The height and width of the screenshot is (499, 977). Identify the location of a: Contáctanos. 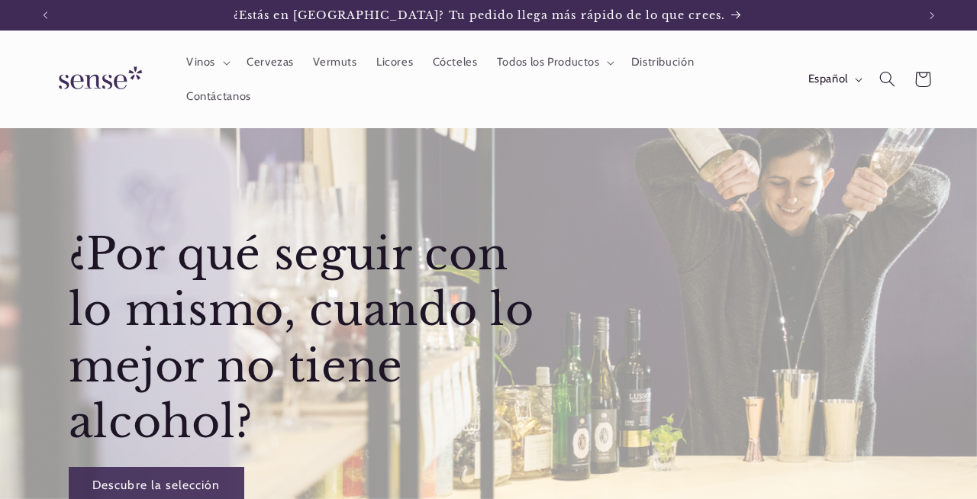
(218, 96).